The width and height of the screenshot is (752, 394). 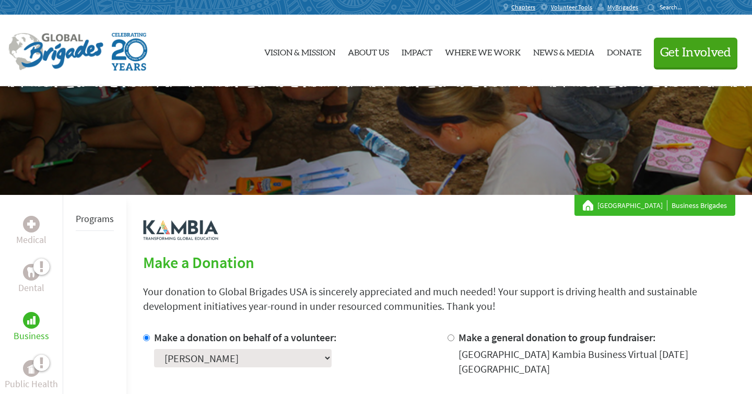 What do you see at coordinates (31, 376) in the screenshot?
I see `a: Public HealthPublic Health` at bounding box center [31, 376].